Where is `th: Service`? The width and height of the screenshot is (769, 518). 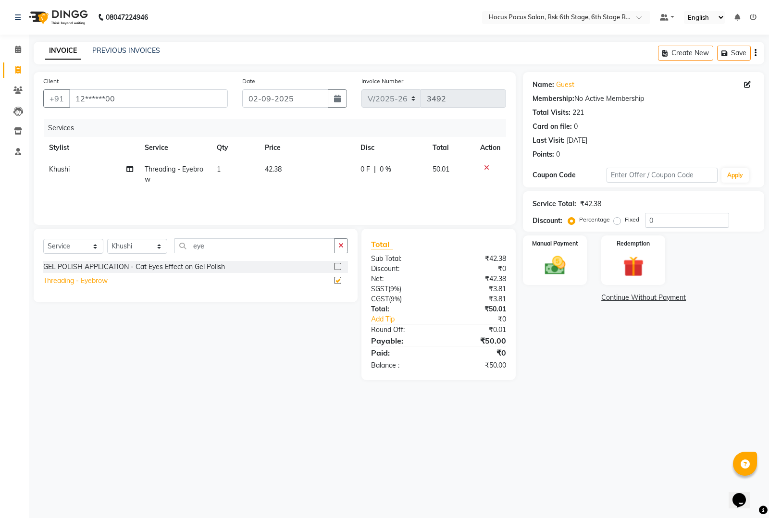
th: Service is located at coordinates (175, 147).